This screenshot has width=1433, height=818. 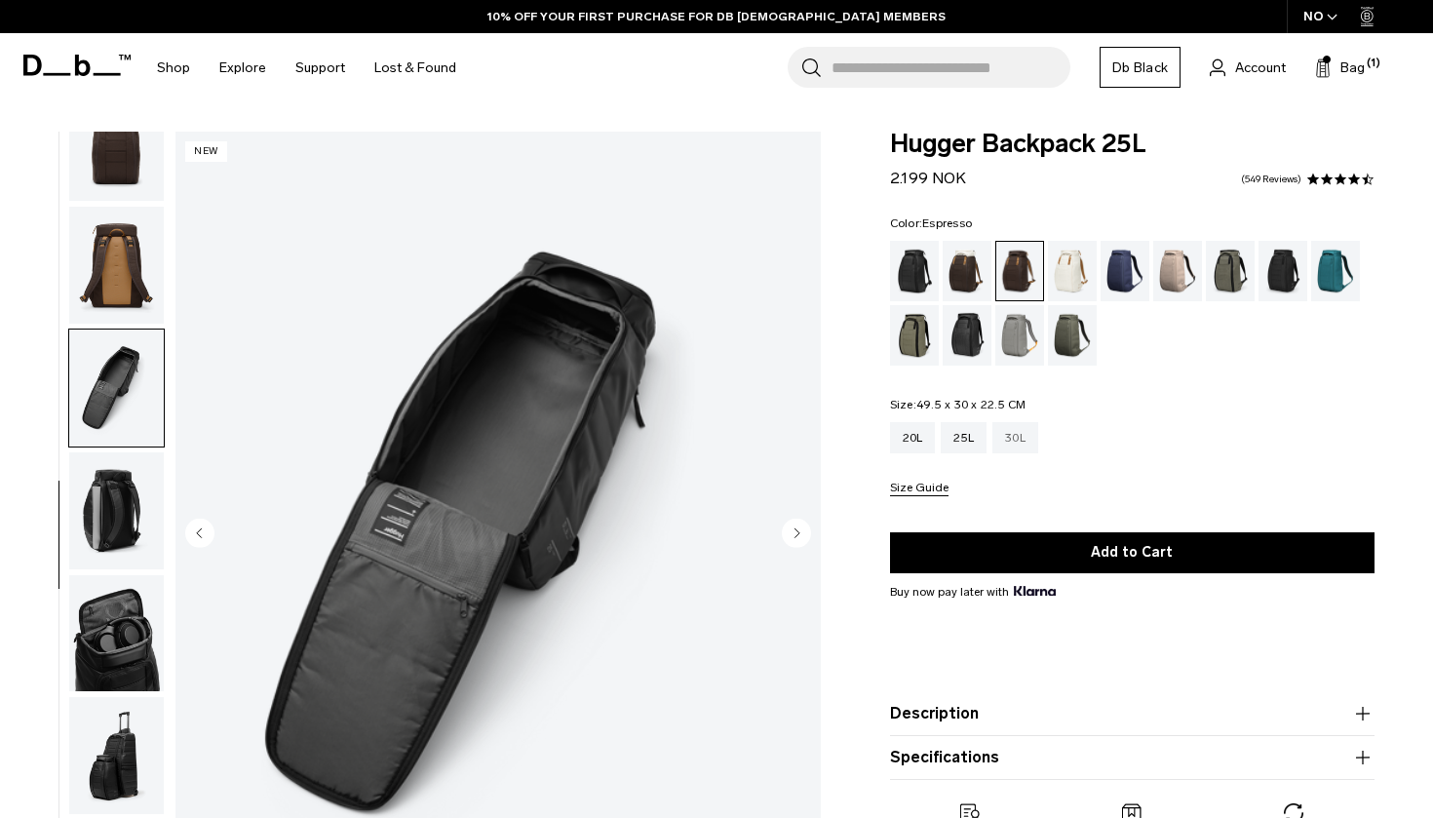 I want to click on a: Support, so click(x=320, y=67).